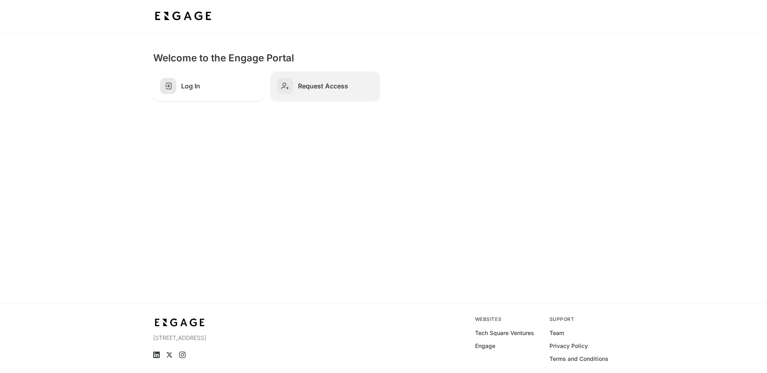 This screenshot has width=767, height=373. What do you see at coordinates (223, 355) in the screenshot?
I see `ul: Social media` at bounding box center [223, 355].